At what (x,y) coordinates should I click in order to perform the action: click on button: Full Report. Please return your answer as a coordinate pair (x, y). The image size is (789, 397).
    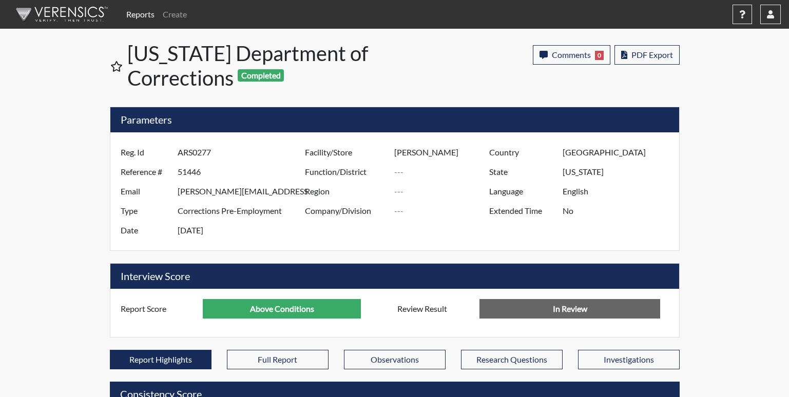
    Looking at the image, I should click on (278, 360).